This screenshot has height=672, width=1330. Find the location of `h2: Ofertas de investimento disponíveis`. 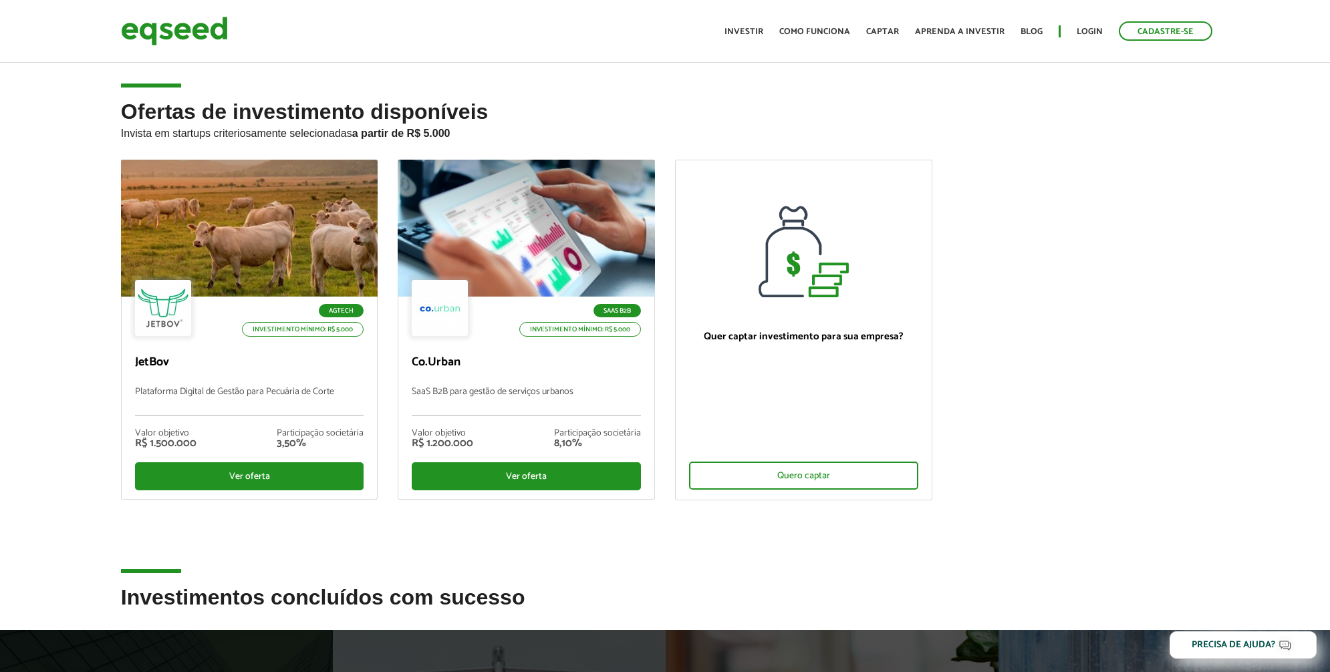

h2: Ofertas de investimento disponíveis is located at coordinates (665, 130).